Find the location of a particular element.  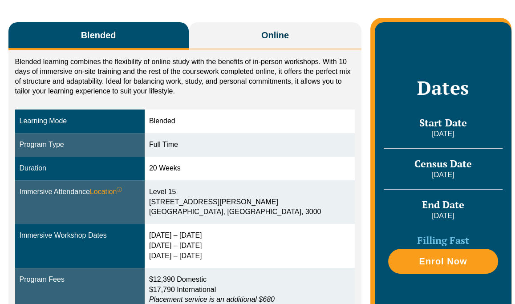

sup: ⓘ is located at coordinates (119, 190).